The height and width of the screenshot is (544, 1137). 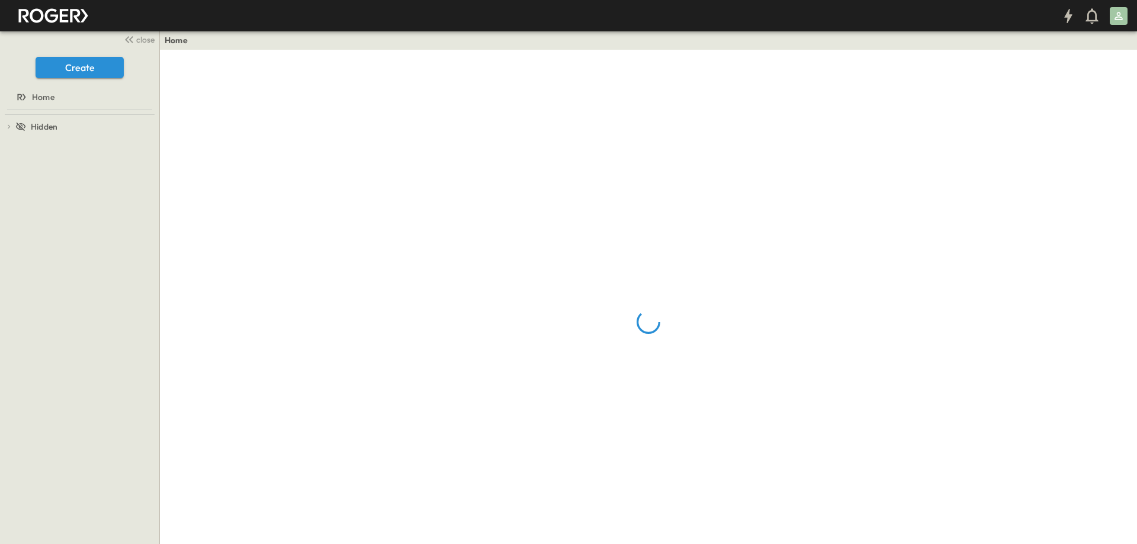 I want to click on button: Create, so click(x=79, y=68).